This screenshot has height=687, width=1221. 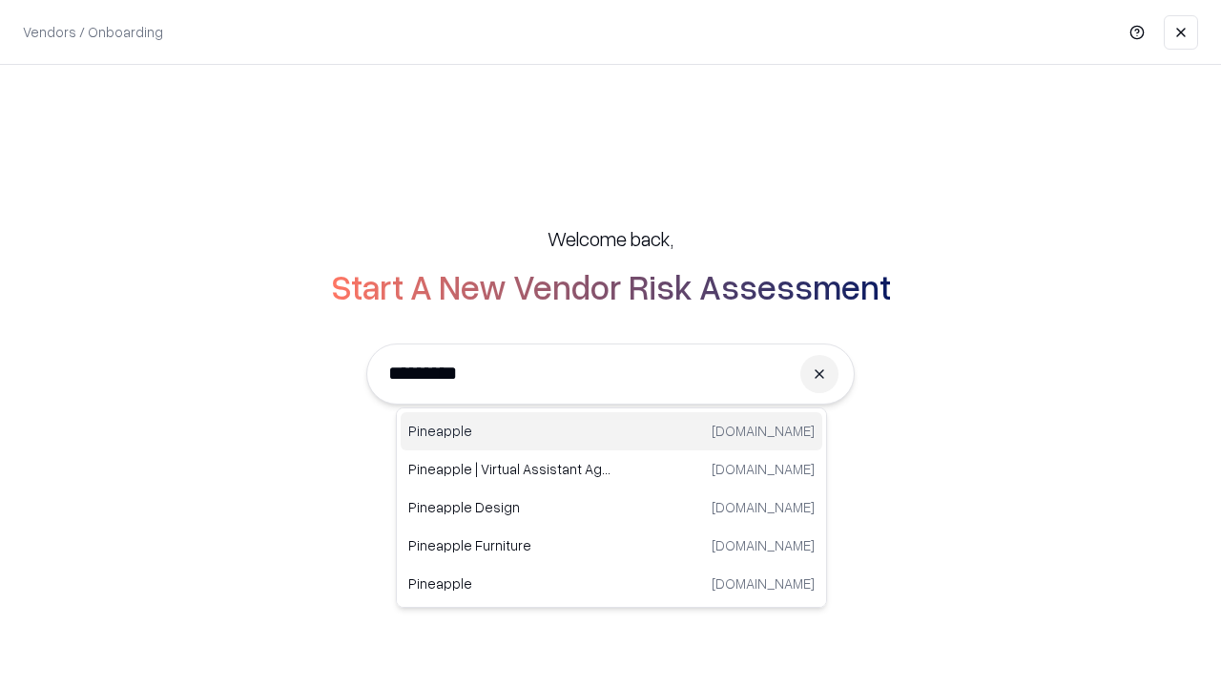 What do you see at coordinates (611, 286) in the screenshot?
I see `h2: Start A New Vendor Risk Assessment` at bounding box center [611, 286].